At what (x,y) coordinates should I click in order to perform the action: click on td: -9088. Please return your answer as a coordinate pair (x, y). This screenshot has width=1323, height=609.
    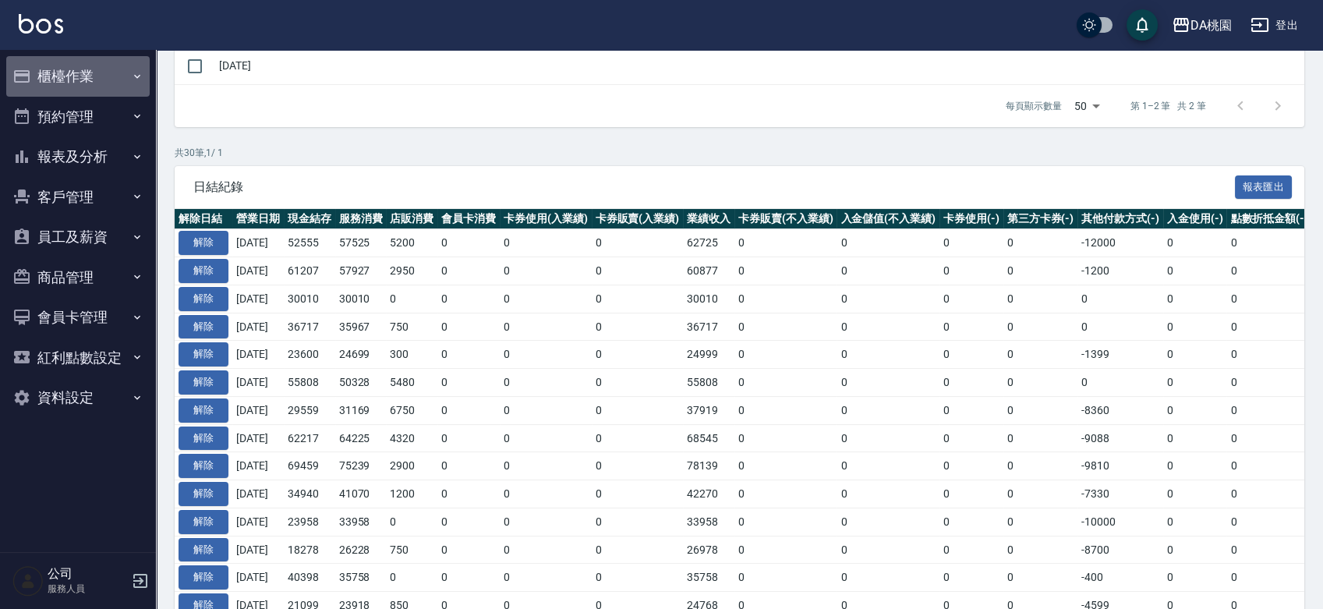
    Looking at the image, I should click on (1120, 438).